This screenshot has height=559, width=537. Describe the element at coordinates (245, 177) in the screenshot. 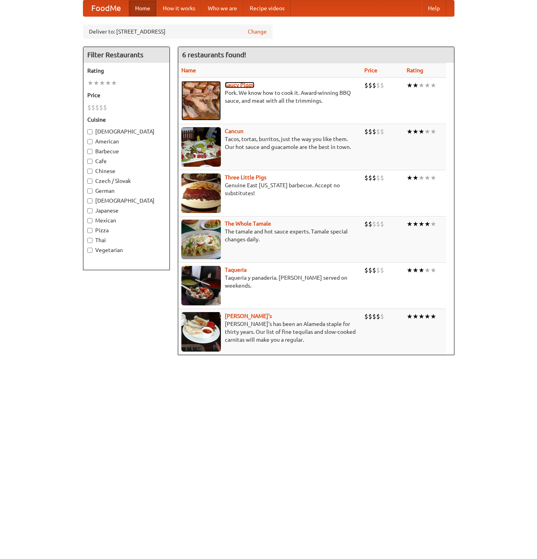

I see `a: Three Little Pigs` at that location.